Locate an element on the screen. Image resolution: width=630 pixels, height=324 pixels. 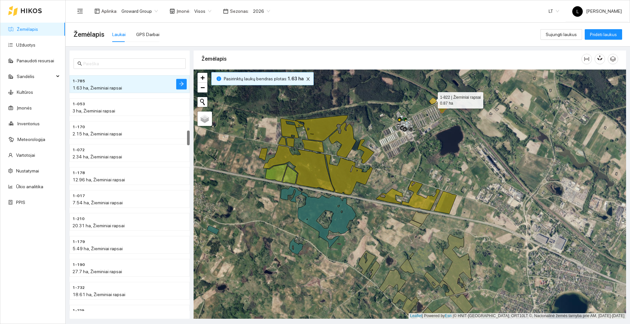
button: menu-fold is located at coordinates (80, 11).